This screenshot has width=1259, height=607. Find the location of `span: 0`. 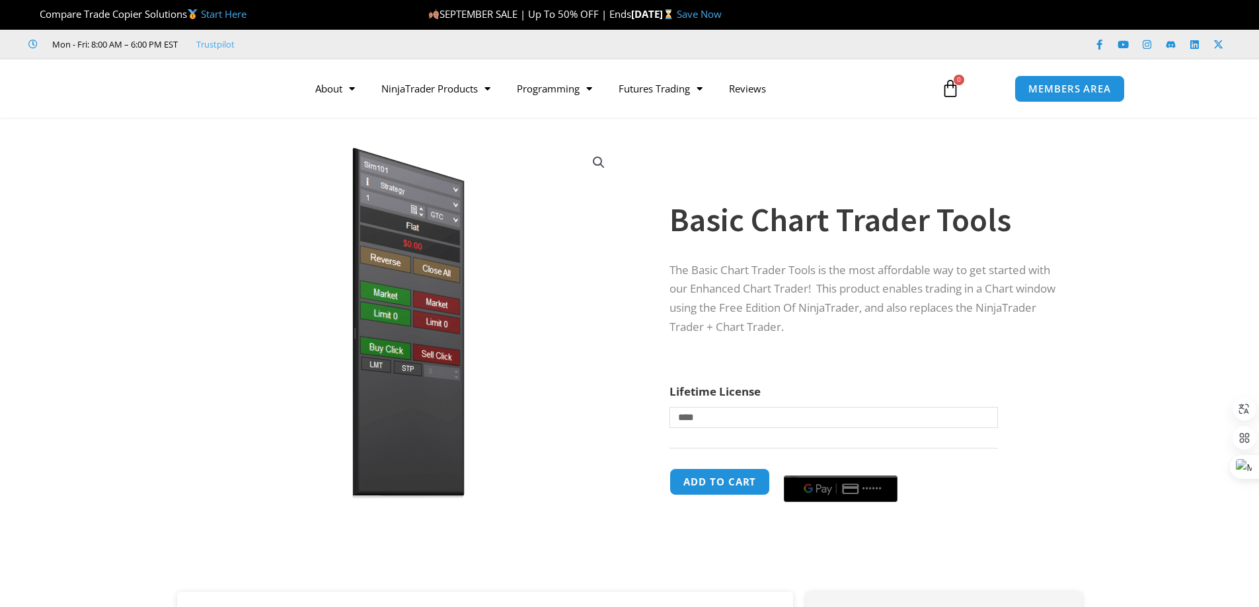

span: 0 is located at coordinates (959, 80).